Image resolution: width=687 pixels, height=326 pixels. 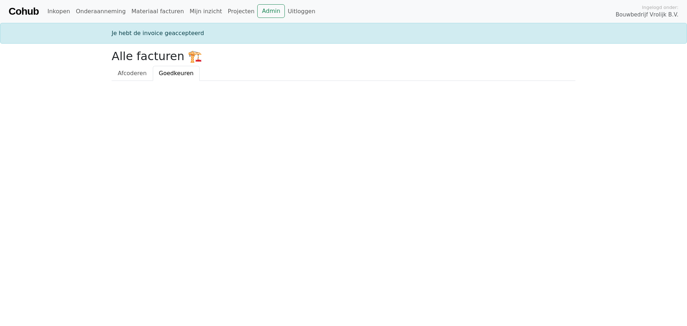 I want to click on span: Goedkeuren, so click(x=176, y=73).